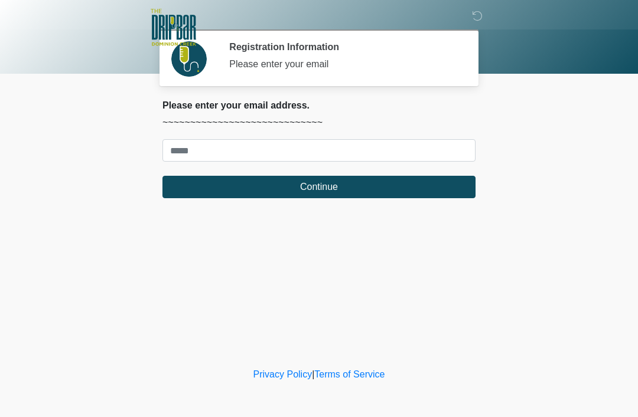 This screenshot has height=417, width=638. Describe the element at coordinates (319, 105) in the screenshot. I see `h2: Please enter your email address.` at that location.